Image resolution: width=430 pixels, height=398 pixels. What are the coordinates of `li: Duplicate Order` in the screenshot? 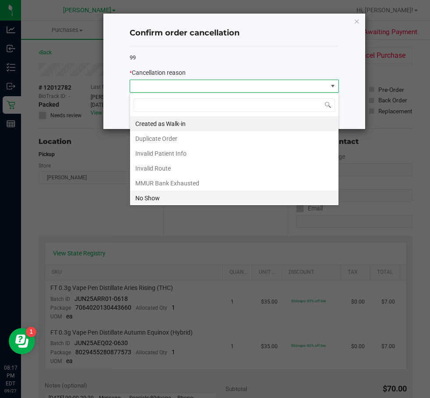 It's located at (234, 139).